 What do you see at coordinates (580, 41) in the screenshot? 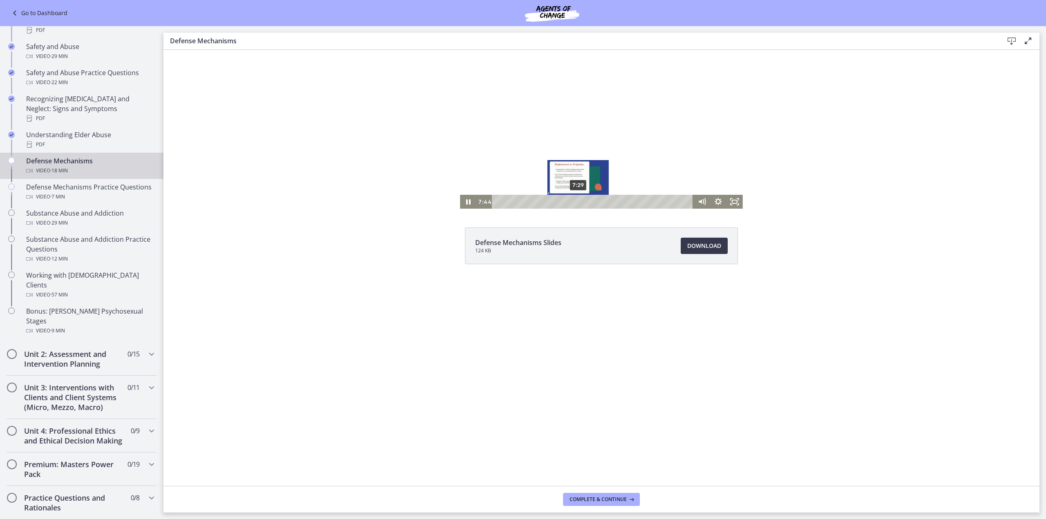
I see `h3: Defense Mechanisms` at bounding box center [580, 41].